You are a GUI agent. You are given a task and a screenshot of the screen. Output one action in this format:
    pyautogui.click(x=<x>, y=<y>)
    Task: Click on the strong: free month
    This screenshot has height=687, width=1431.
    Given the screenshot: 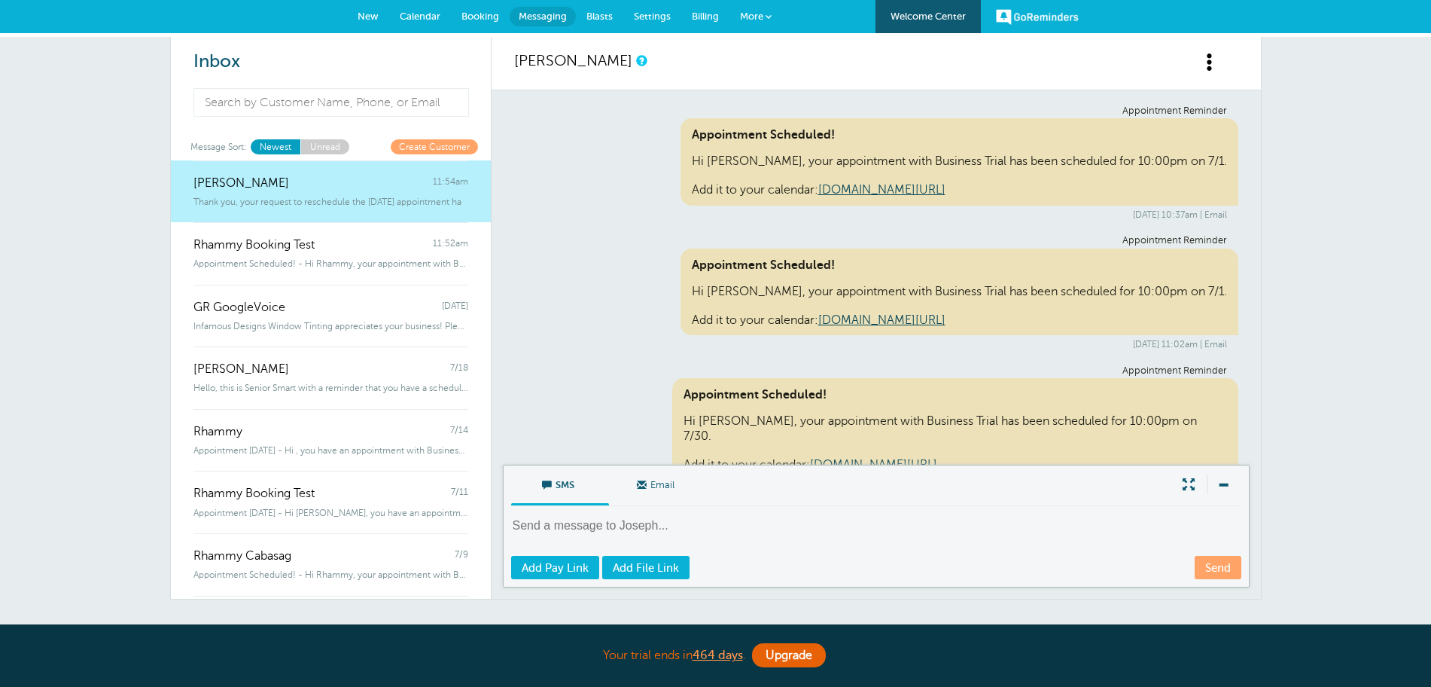 What is the action you would take?
    pyautogui.click(x=663, y=630)
    